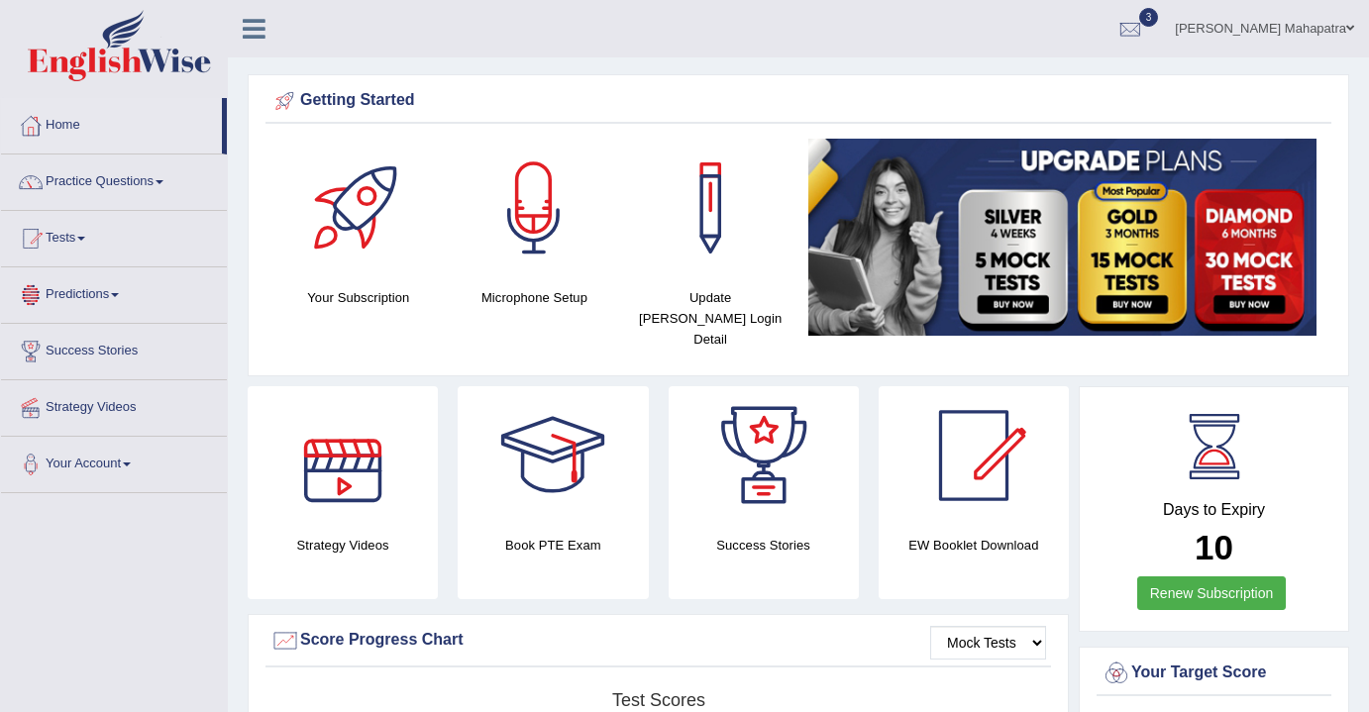 This screenshot has width=1369, height=712. I want to click on a: Predictions, so click(114, 292).